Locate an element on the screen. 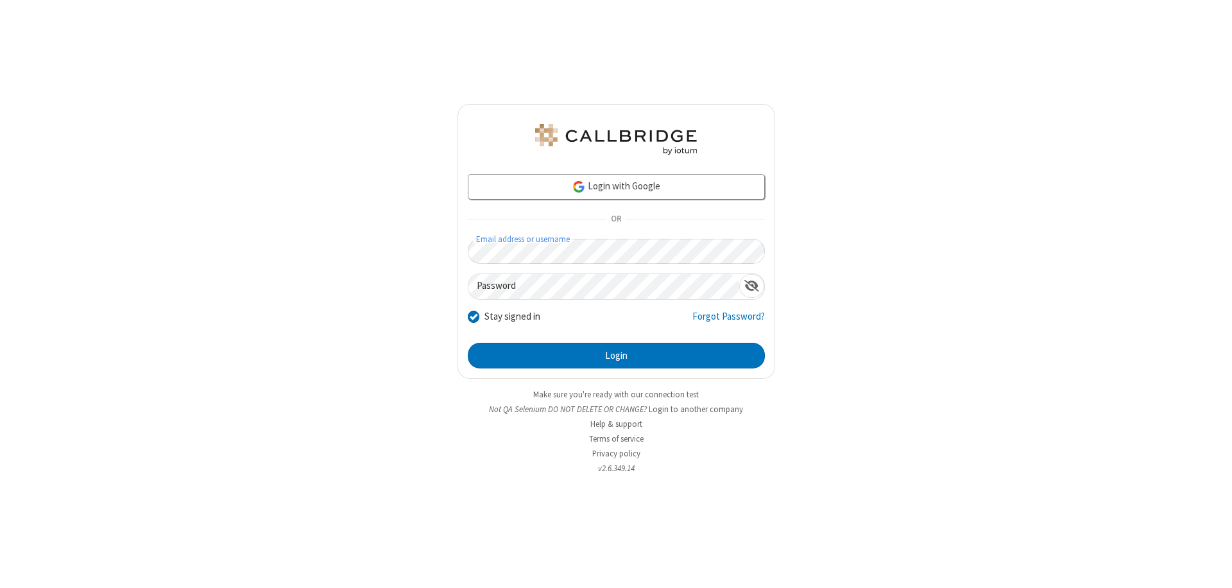 This screenshot has height=588, width=1232. label: Stay signed in is located at coordinates (512, 316).